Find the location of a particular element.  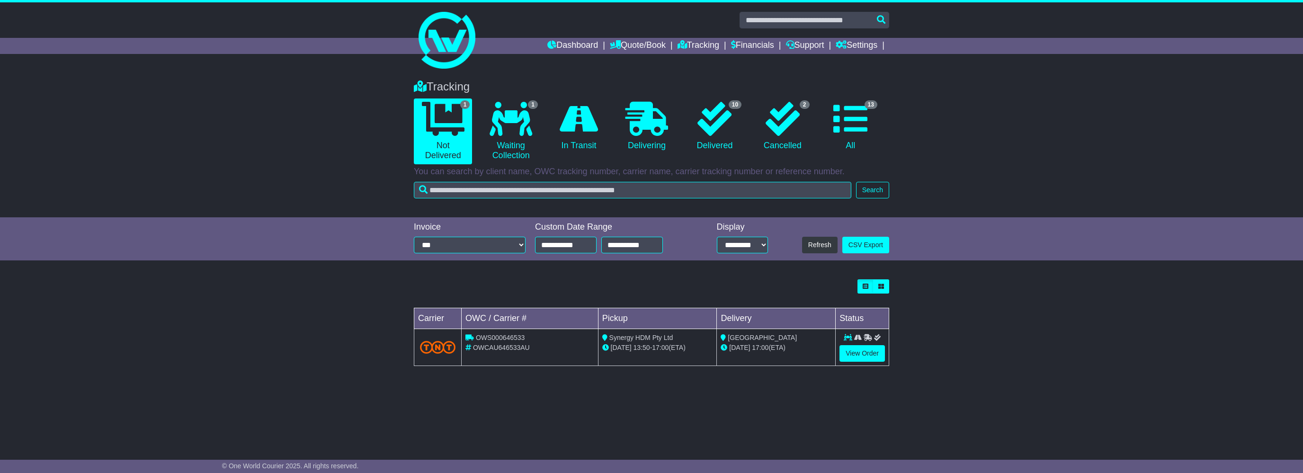

a: 1 Waiting Collection is located at coordinates (510, 131).